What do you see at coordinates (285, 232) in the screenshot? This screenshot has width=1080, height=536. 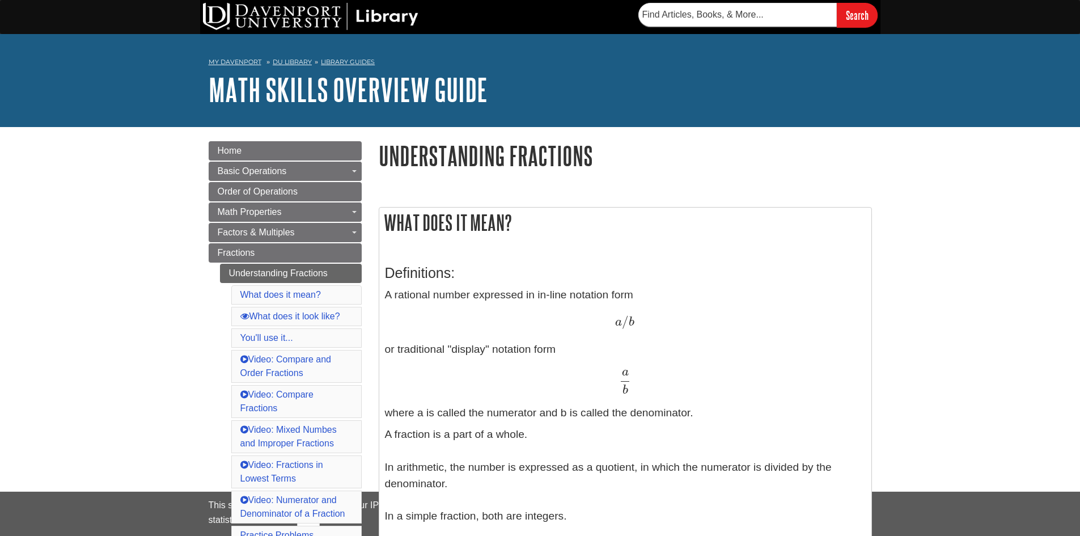 I see `a: Factors & Multiples` at bounding box center [285, 232].